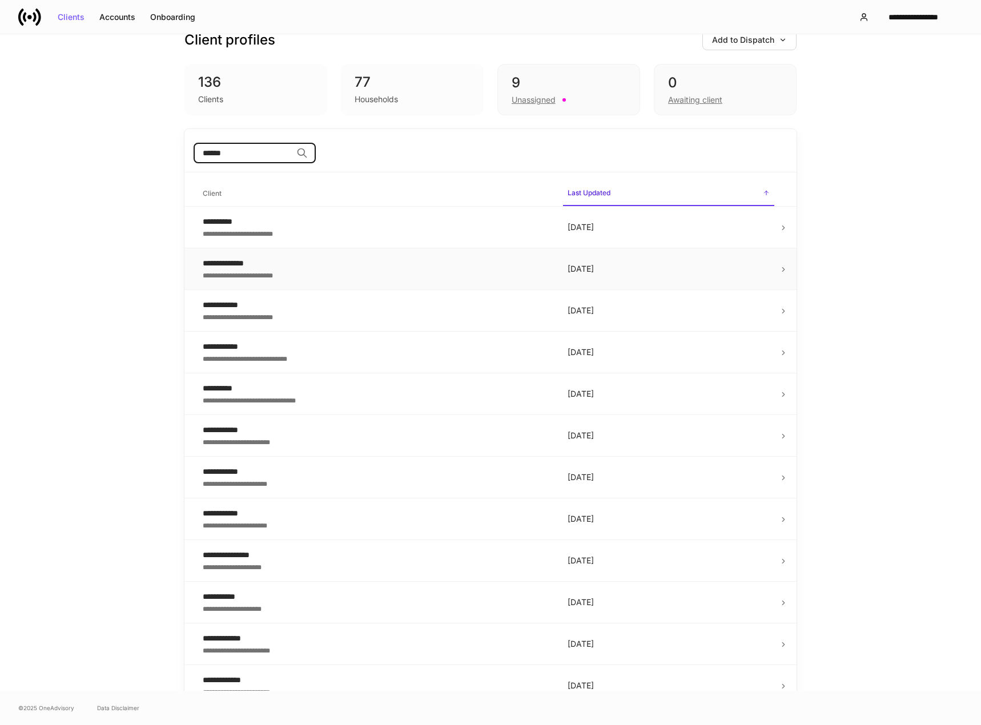 This screenshot has width=981, height=725. I want to click on span: © 2025 OneAdvisory, so click(46, 708).